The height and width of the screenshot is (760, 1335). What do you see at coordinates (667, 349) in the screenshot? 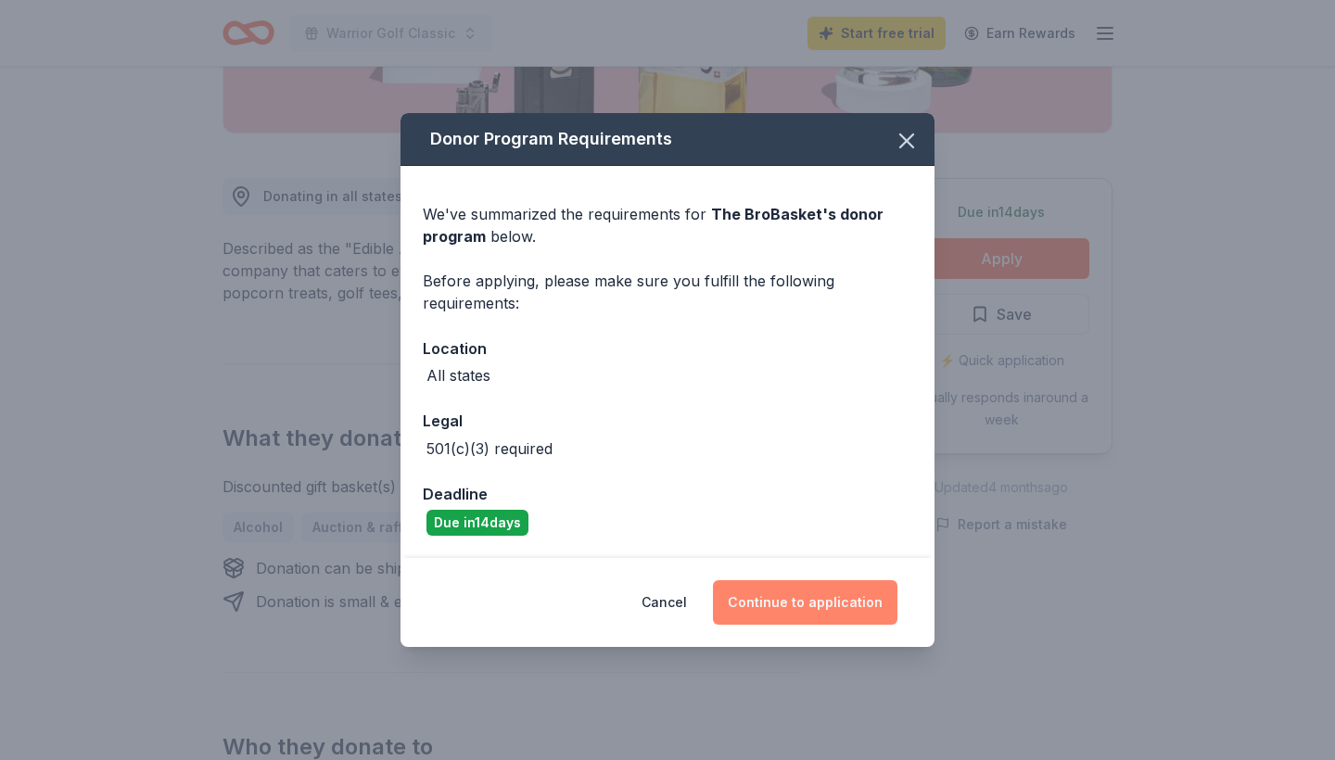
I see `div: Location` at bounding box center [667, 349].